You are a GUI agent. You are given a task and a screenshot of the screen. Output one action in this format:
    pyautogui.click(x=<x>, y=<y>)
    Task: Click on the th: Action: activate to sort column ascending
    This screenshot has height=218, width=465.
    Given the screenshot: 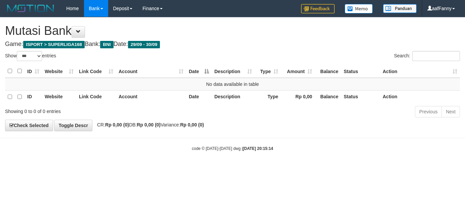 What is the action you would take?
    pyautogui.click(x=420, y=71)
    